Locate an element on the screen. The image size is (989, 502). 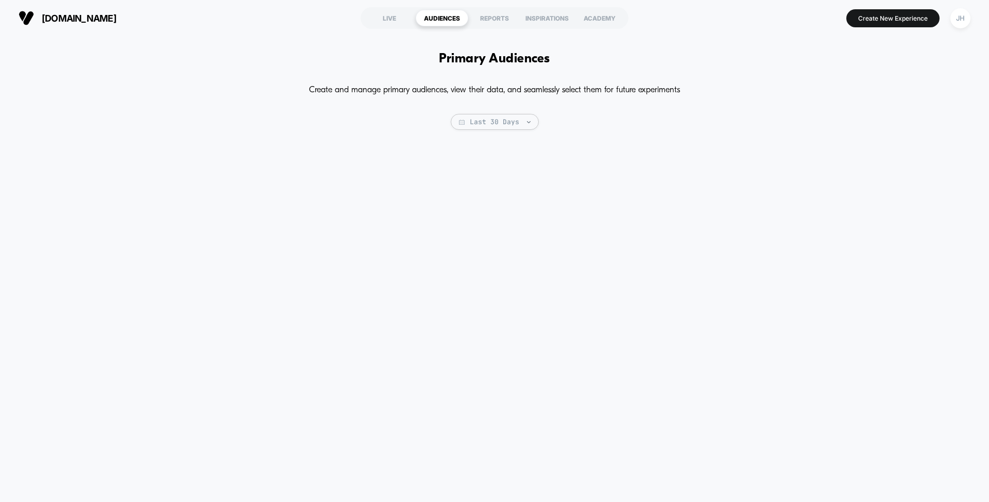
div: LIVE is located at coordinates (389, 18).